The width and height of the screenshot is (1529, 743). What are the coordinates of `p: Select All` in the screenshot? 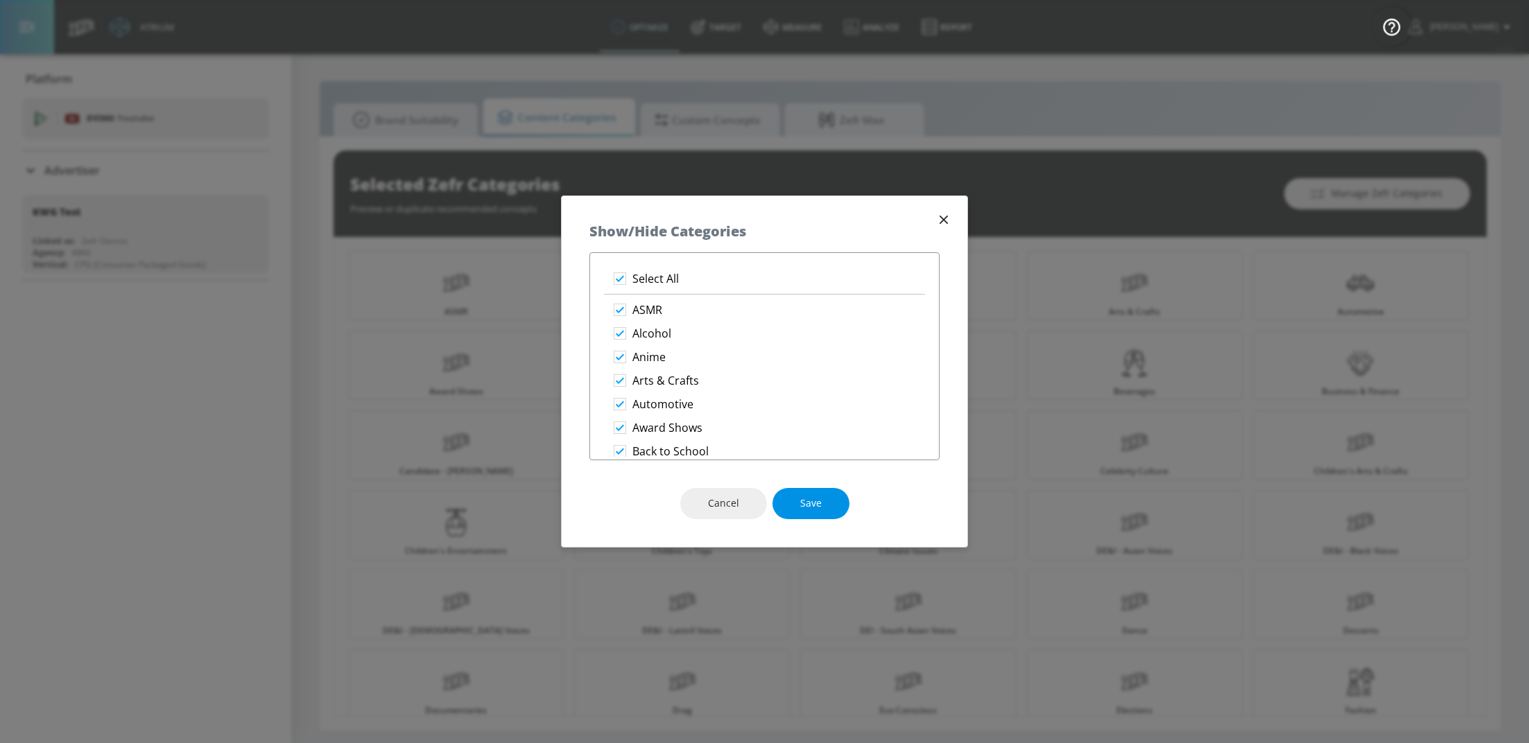 It's located at (655, 279).